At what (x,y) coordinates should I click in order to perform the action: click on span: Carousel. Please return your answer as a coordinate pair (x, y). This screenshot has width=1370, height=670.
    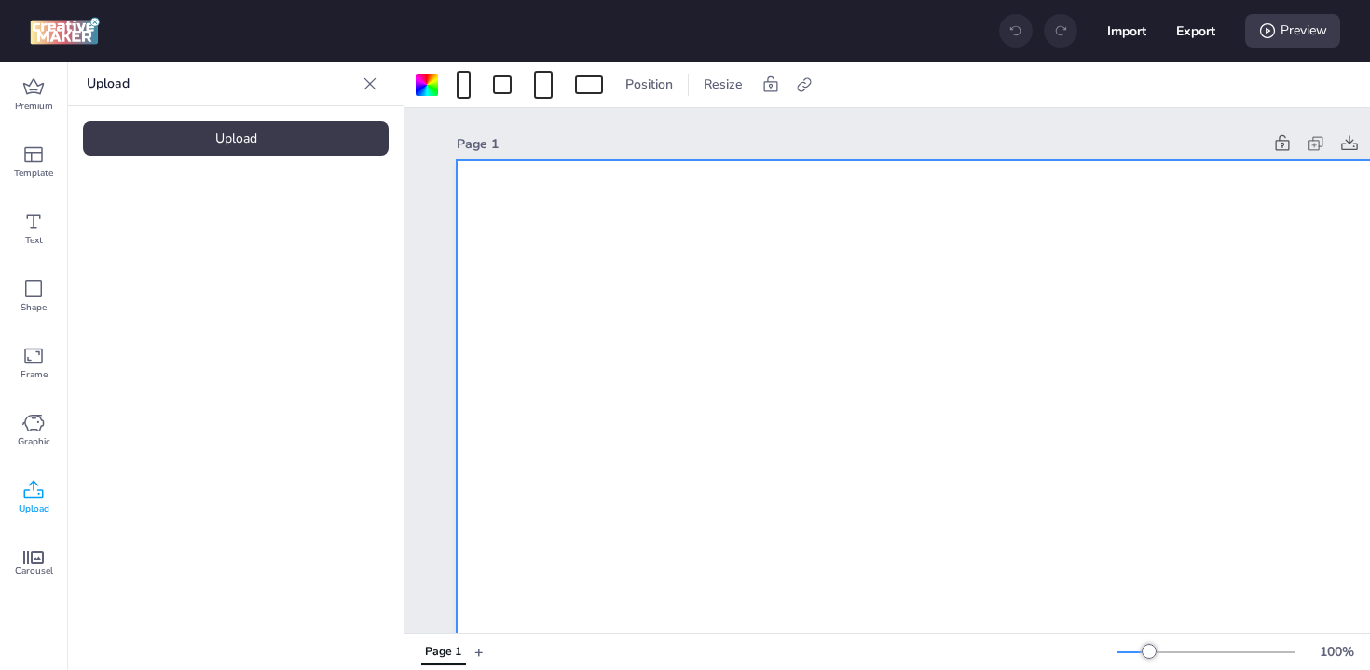
    Looking at the image, I should click on (34, 571).